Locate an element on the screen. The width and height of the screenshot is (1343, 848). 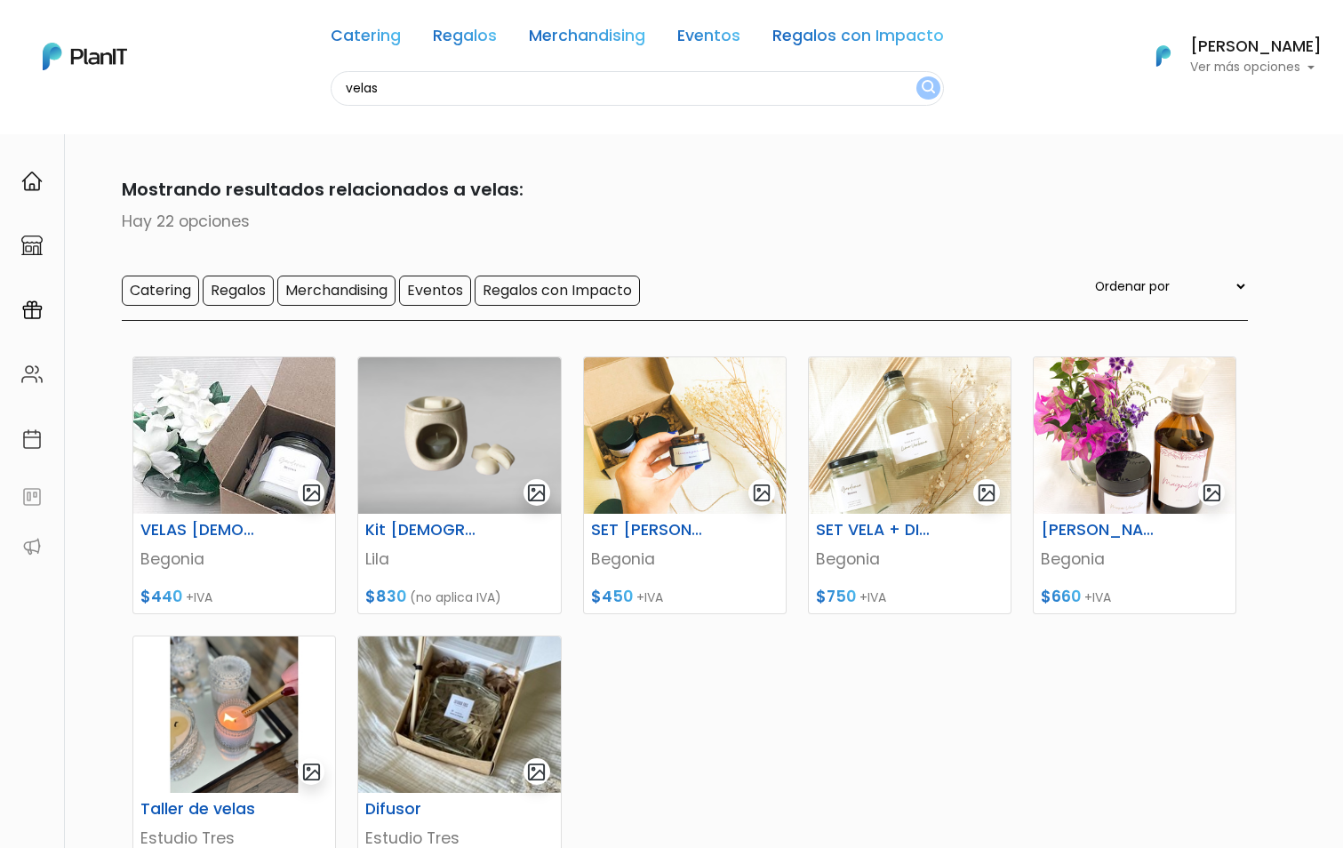
span: $440 is located at coordinates (161, 596).